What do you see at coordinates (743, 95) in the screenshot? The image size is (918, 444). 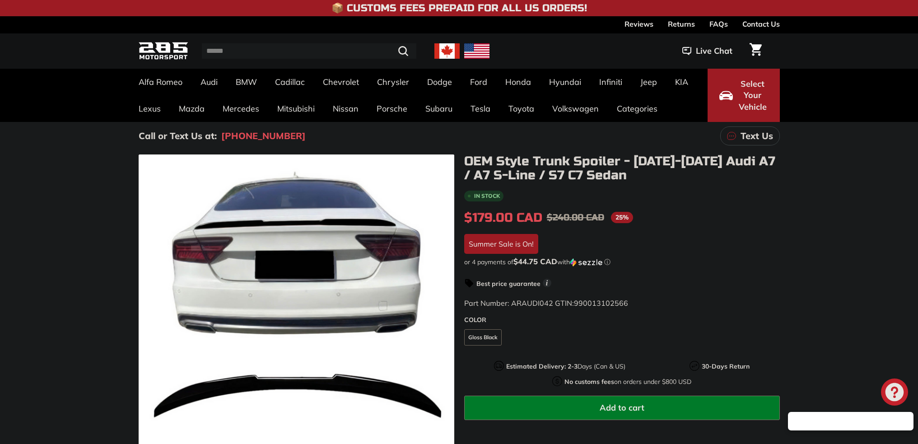 I see `button: Select Your Vehicle` at bounding box center [743, 95].